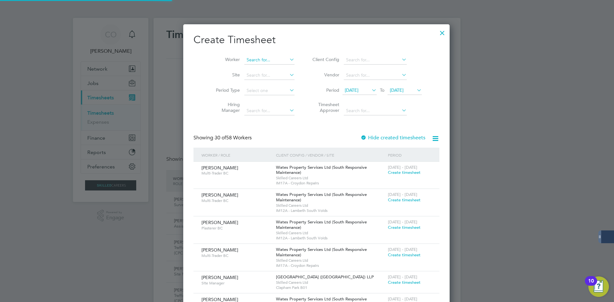  What do you see at coordinates (236, 283) in the screenshot?
I see `span: Site Manager` at bounding box center [236, 283].